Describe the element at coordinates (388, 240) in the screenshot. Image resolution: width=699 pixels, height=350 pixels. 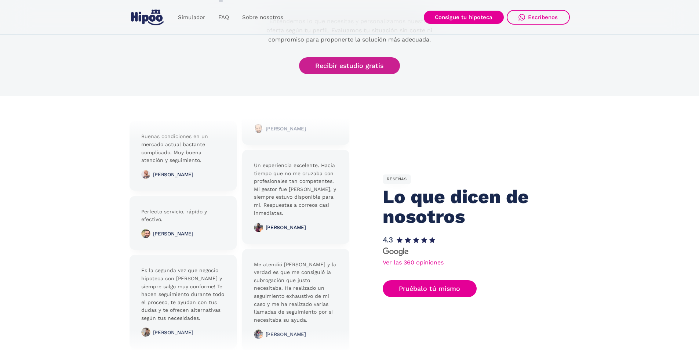
I see `h1: 4.3` at that location.